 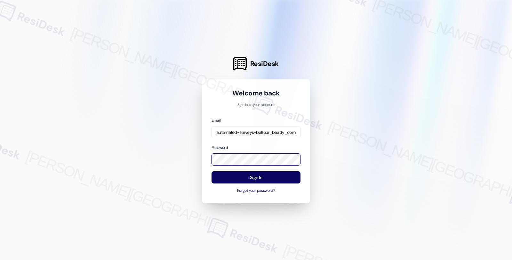 I want to click on h1: Welcome back, so click(x=256, y=93).